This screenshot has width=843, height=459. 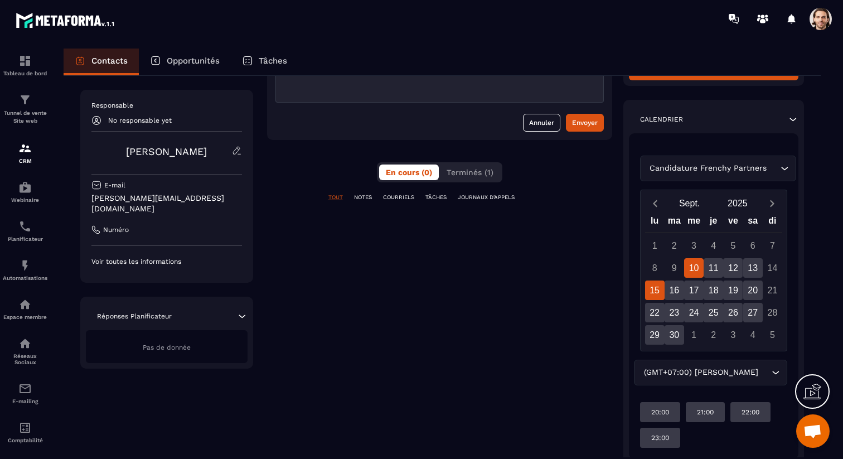 What do you see at coordinates (409, 172) in the screenshot?
I see `span: En cours (0)` at bounding box center [409, 172].